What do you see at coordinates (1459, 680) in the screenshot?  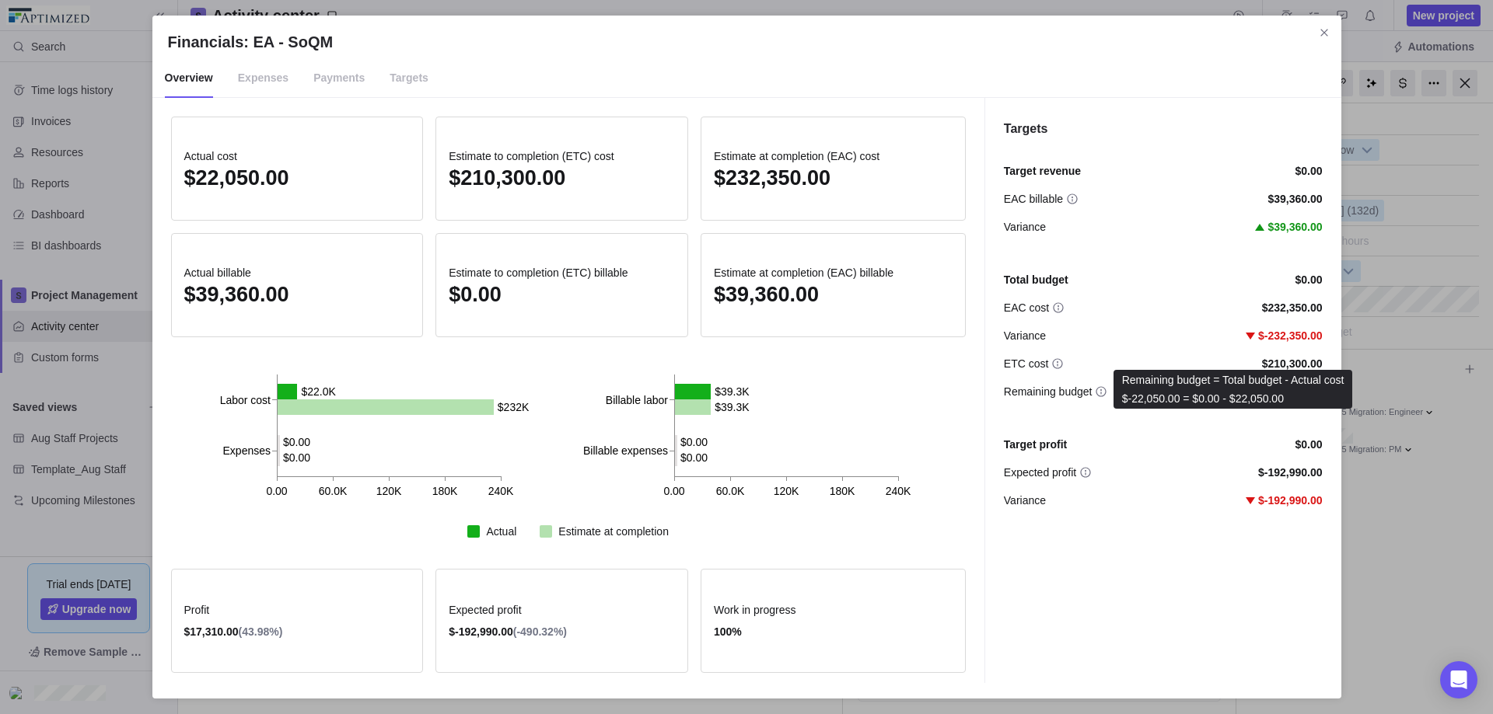 I see `div: Open Intercom Messenger` at bounding box center [1459, 680].